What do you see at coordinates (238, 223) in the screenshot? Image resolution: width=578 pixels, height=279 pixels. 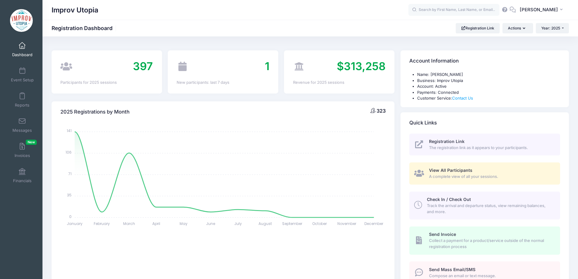 I see `tspan: July` at bounding box center [238, 223].